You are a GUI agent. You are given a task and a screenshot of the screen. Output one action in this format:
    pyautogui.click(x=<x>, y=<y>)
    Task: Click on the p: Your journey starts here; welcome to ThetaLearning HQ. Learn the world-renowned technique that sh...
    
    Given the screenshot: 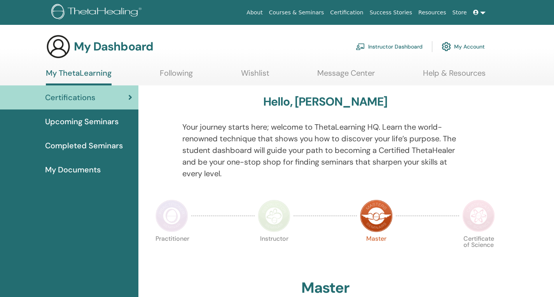 What is the action you would take?
    pyautogui.click(x=325, y=150)
    